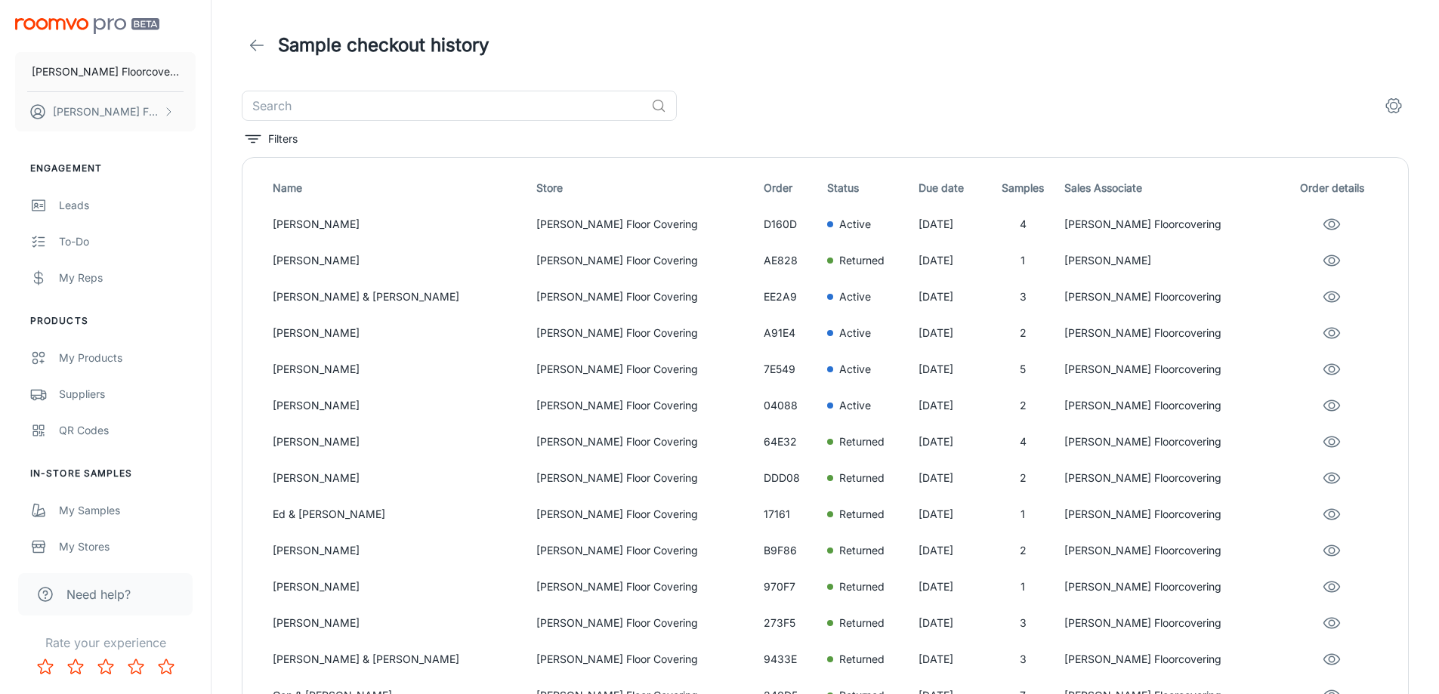  What do you see at coordinates (98, 594) in the screenshot?
I see `span: Need help?` at bounding box center [98, 594].